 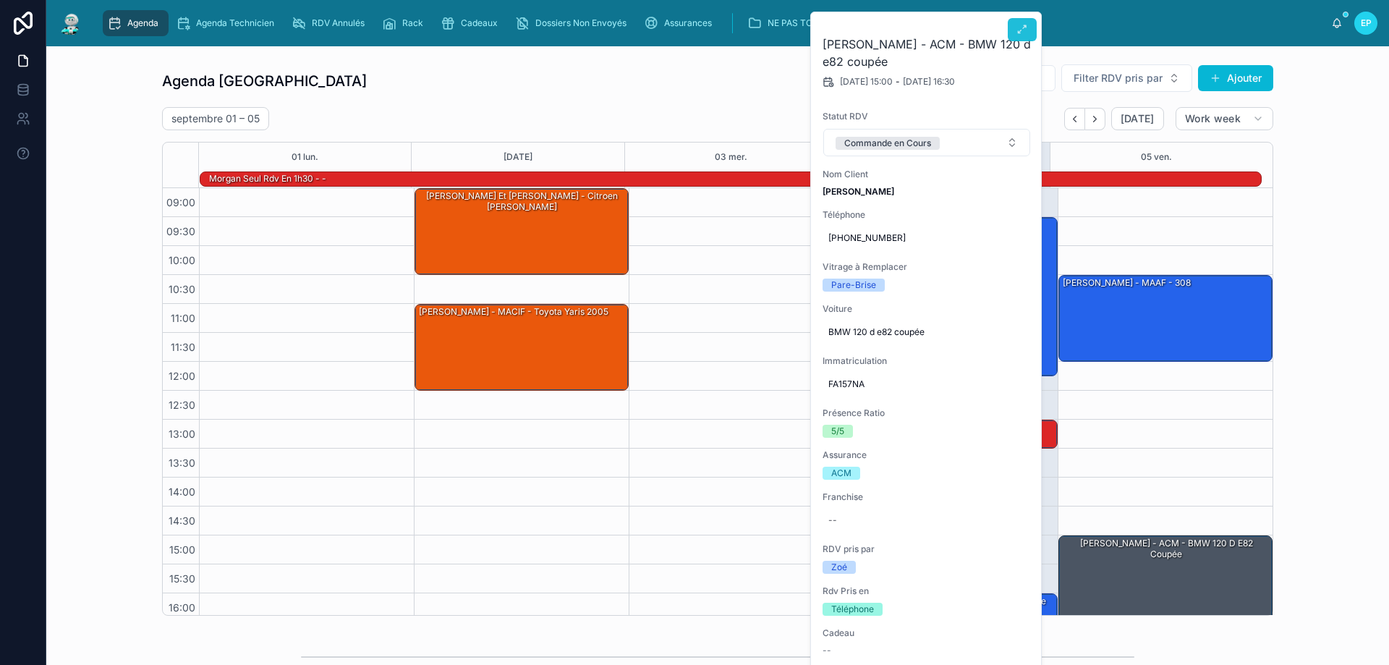 What do you see at coordinates (338, 23) in the screenshot?
I see `span: RDV Annulés` at bounding box center [338, 23].